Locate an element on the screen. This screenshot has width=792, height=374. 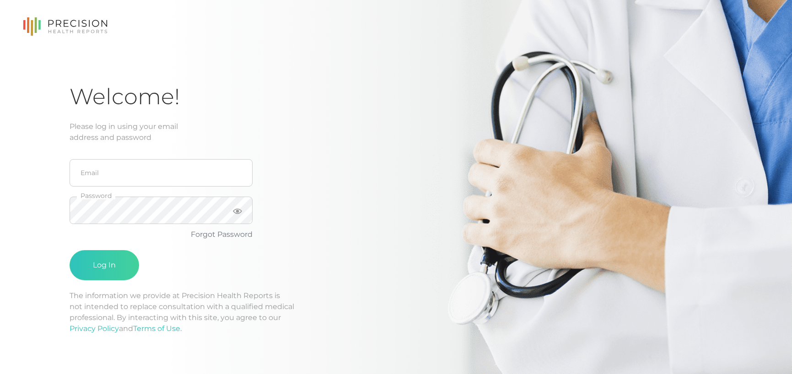
div: Please log in using your email address and password is located at coordinates (396, 132).